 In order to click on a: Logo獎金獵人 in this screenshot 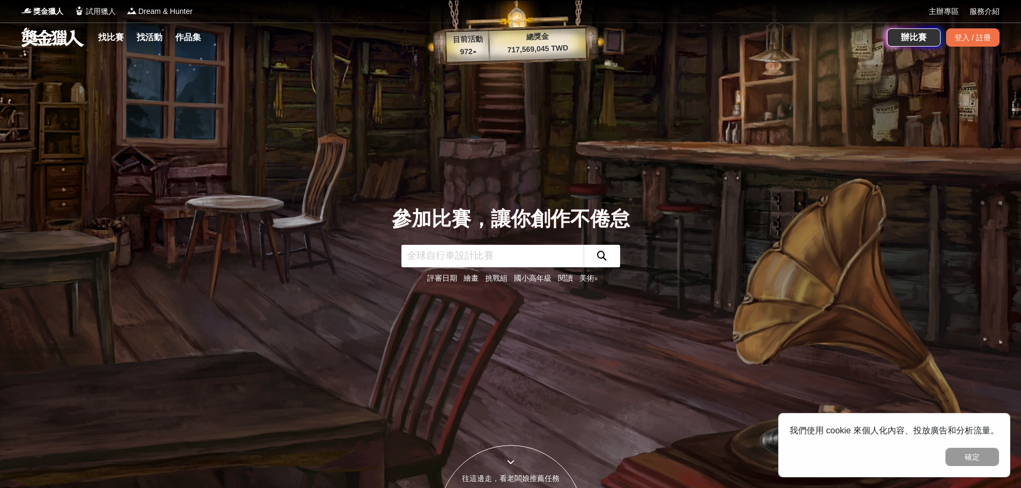, I will do `click(42, 11)`.